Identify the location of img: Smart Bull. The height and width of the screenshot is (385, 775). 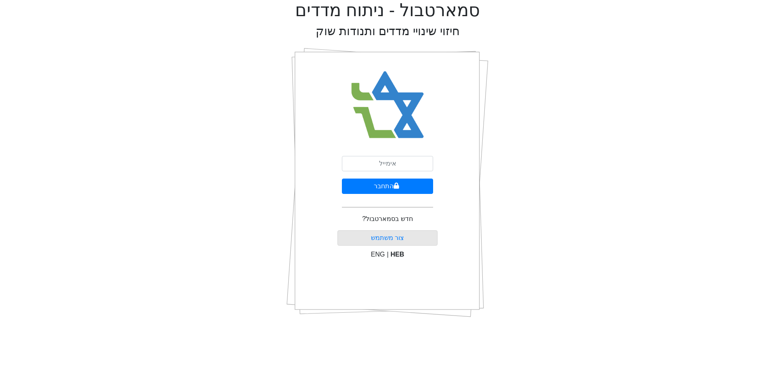
(387, 105).